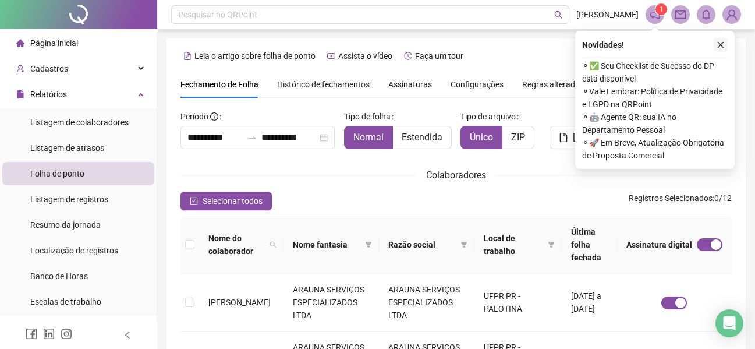  I want to click on span: mail, so click(680, 15).